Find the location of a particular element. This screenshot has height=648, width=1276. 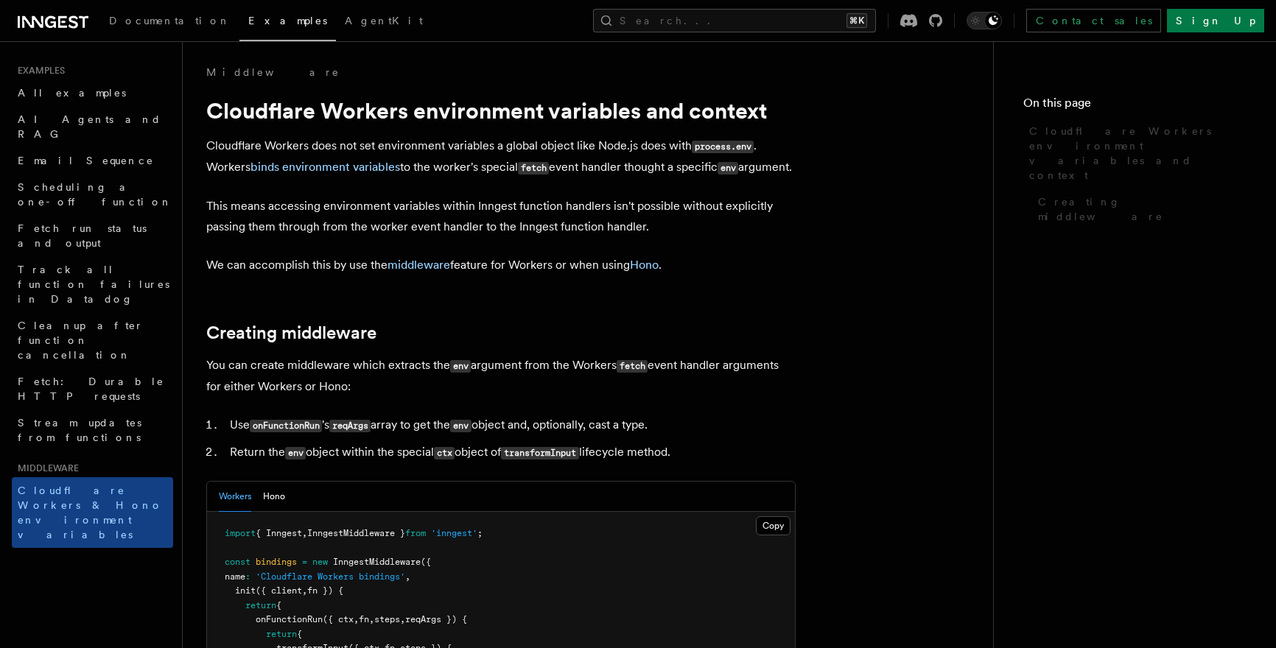

span: Email Sequence is located at coordinates (85, 161).